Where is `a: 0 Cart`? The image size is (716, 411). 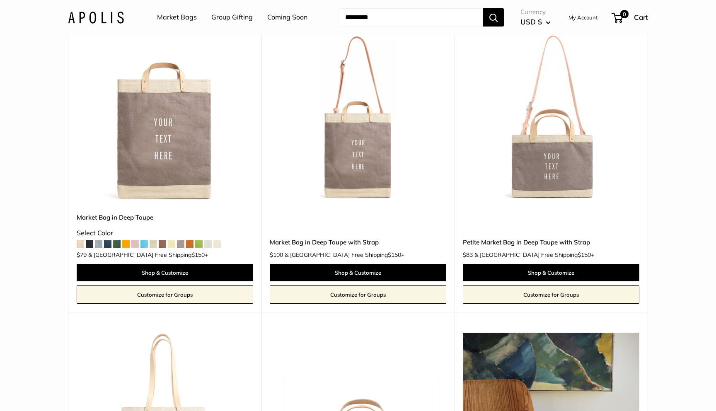 a: 0 Cart is located at coordinates (630, 17).